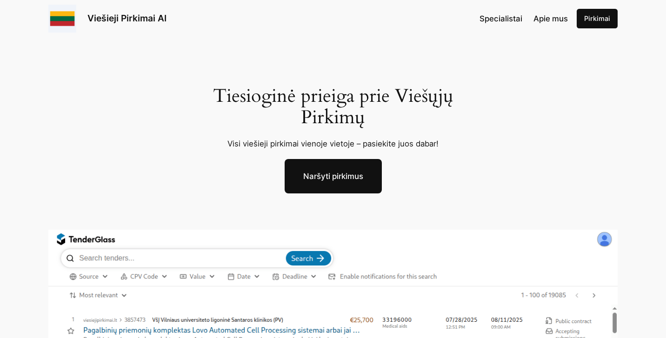 This screenshot has height=338, width=666. Describe the element at coordinates (524, 19) in the screenshot. I see `nav: Navigation` at that location.